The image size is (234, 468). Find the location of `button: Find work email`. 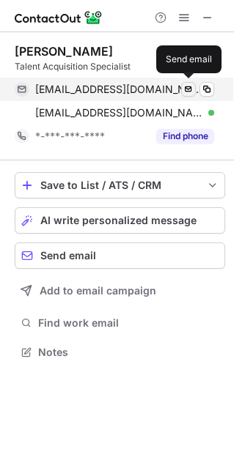

button: Find work email is located at coordinates (119, 323).